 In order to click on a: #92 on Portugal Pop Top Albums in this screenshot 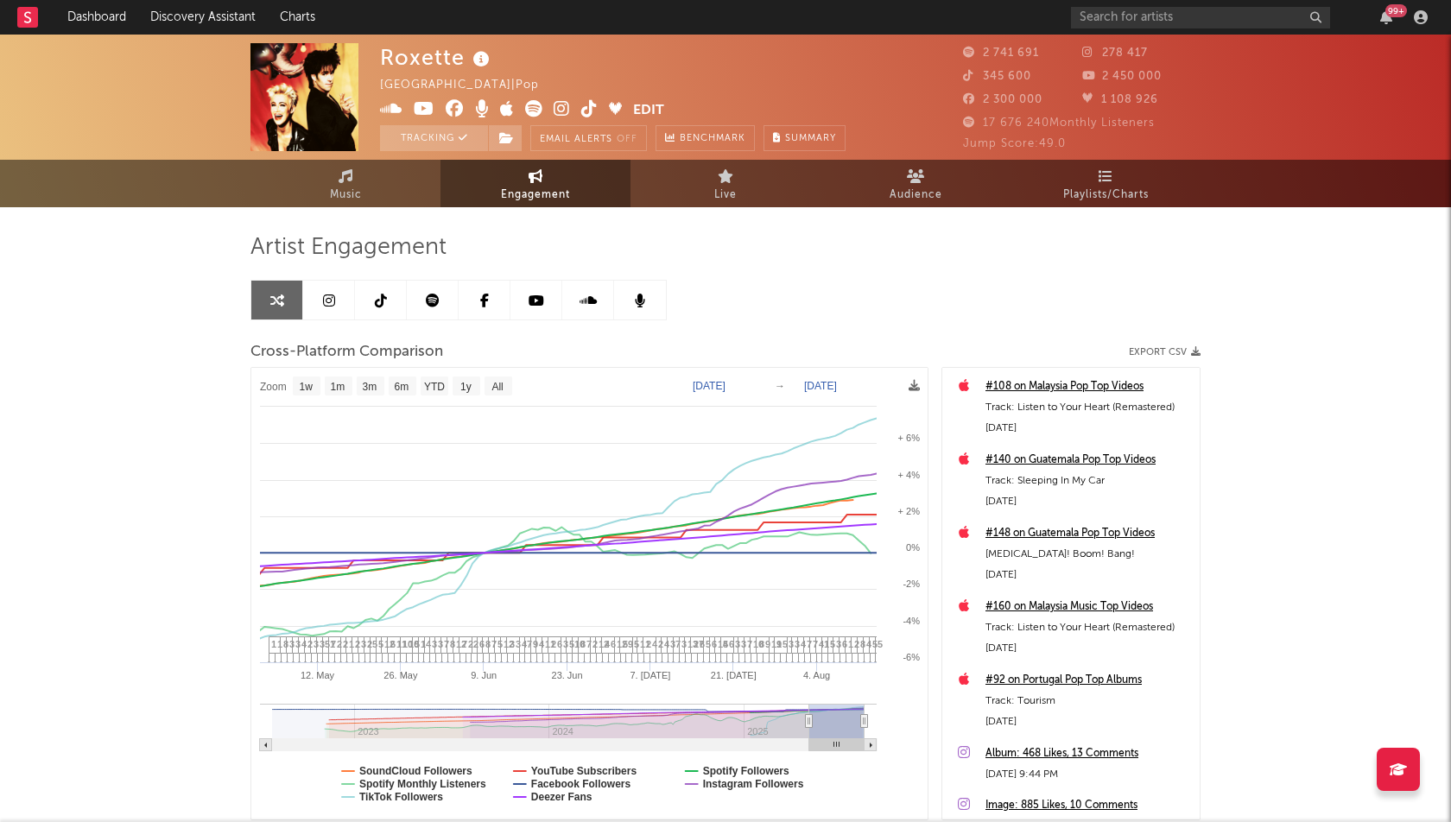, I will do `click(1089, 681)`.